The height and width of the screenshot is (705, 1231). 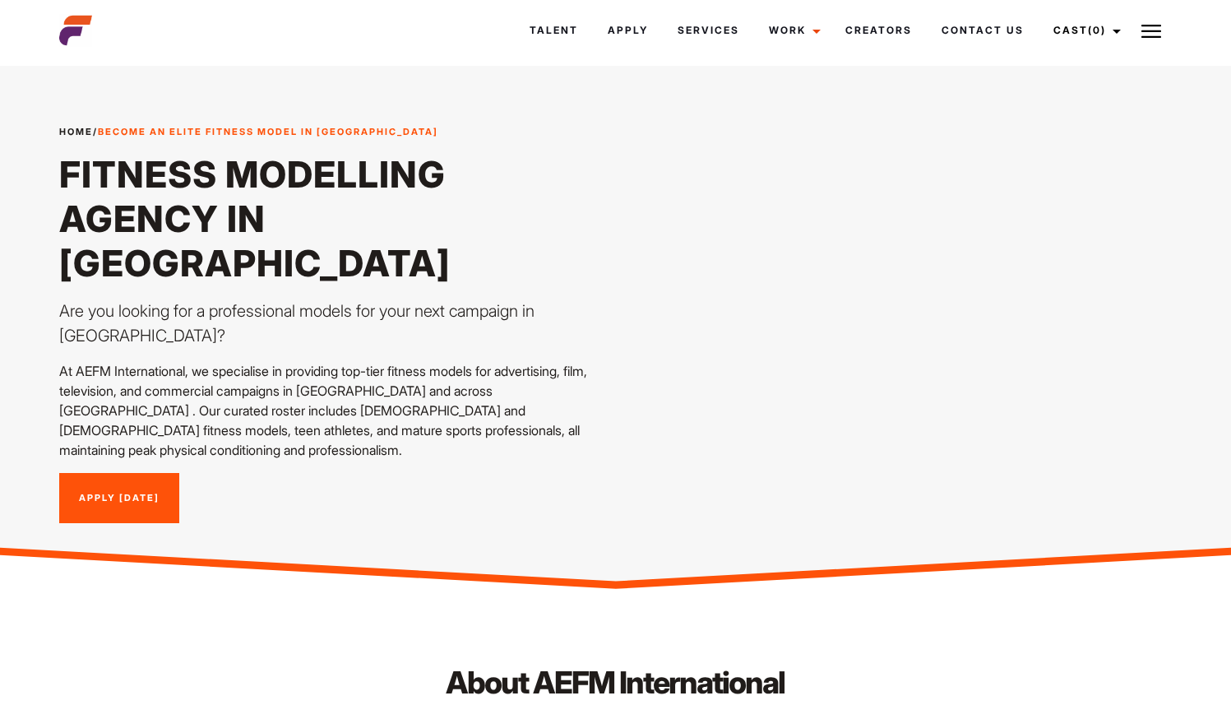 I want to click on img: cropped-aefm-brand-fav-22-square.png, so click(x=76, y=30).